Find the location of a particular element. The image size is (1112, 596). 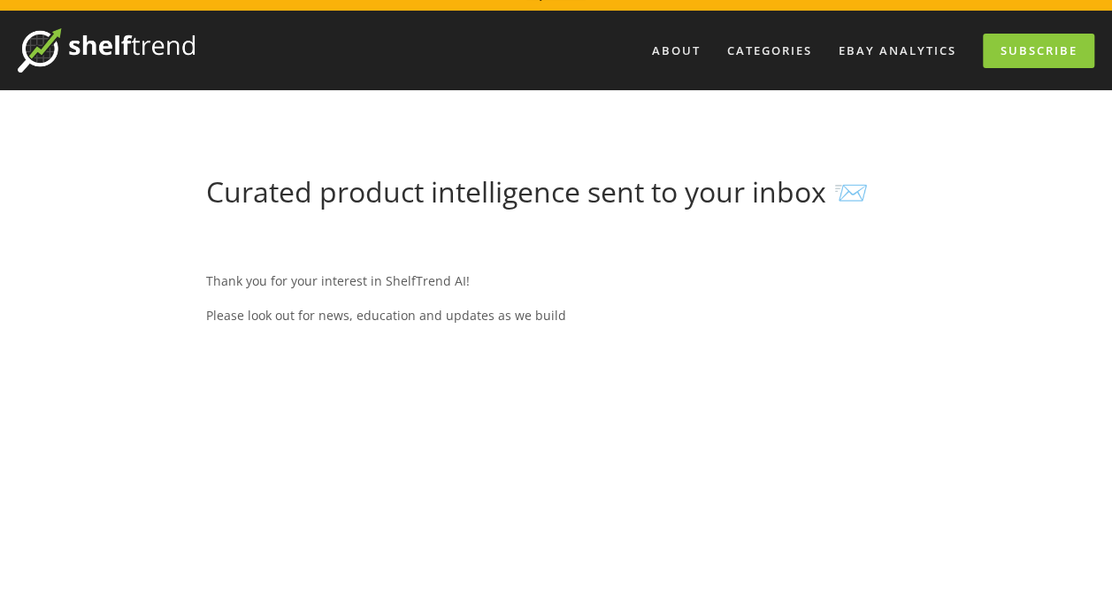

img: ShelfTrend is located at coordinates (106, 50).